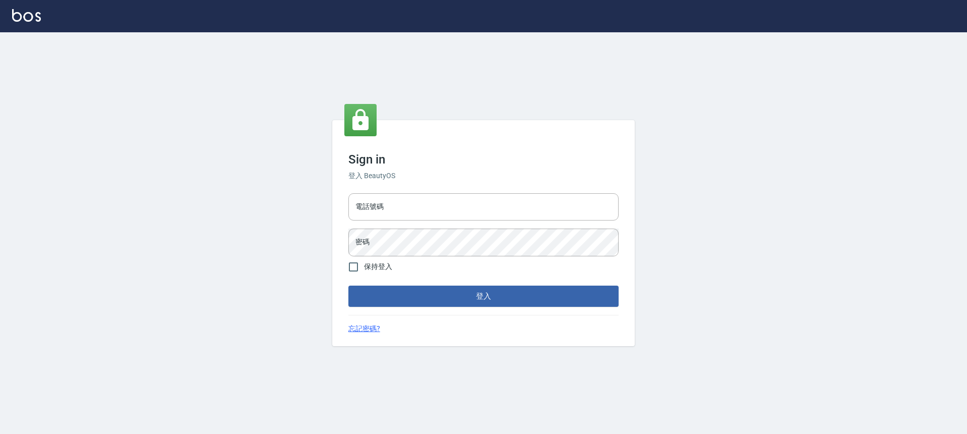 The width and height of the screenshot is (967, 434). What do you see at coordinates (484, 175) in the screenshot?
I see `h6: 登入 BeautyOS` at bounding box center [484, 175].